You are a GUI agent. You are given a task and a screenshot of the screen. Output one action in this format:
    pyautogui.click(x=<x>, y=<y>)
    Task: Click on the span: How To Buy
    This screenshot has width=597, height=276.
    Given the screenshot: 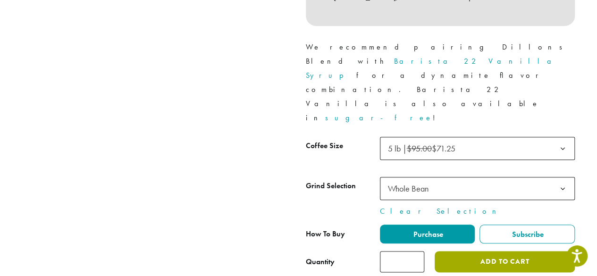 What is the action you would take?
    pyautogui.click(x=325, y=234)
    